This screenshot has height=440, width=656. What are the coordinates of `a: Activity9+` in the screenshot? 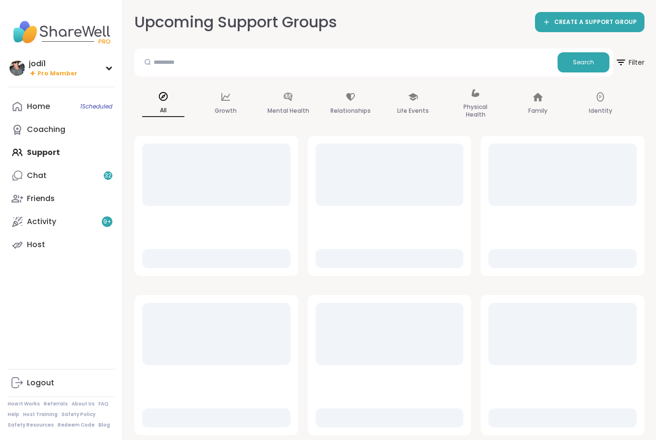 It's located at (61, 222).